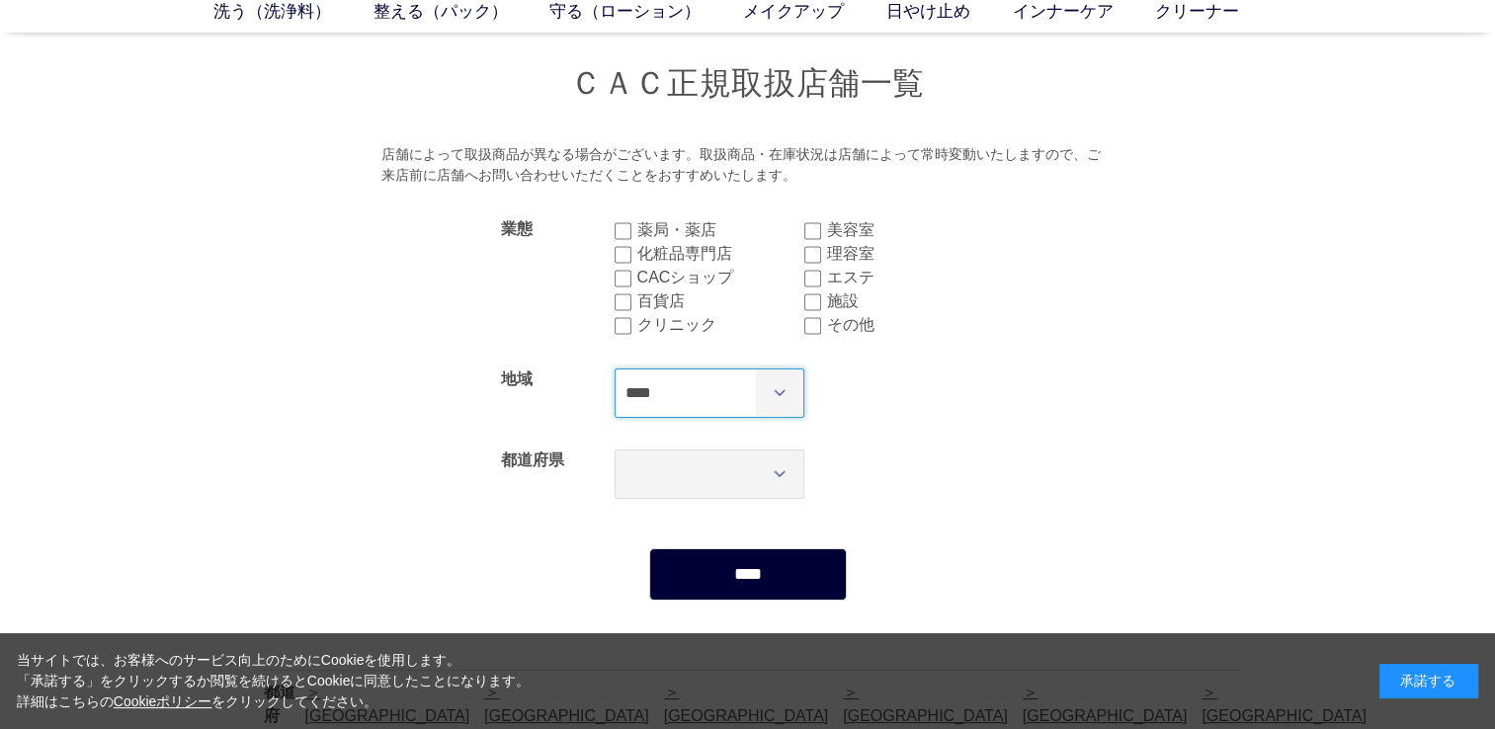  What do you see at coordinates (163, 702) in the screenshot?
I see `a: Cookieポリシー` at bounding box center [163, 702].